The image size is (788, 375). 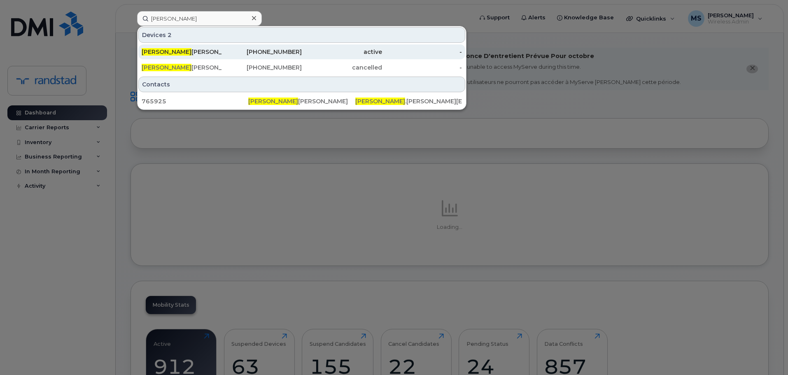 What do you see at coordinates (342, 52) in the screenshot?
I see `div: active` at bounding box center [342, 52].